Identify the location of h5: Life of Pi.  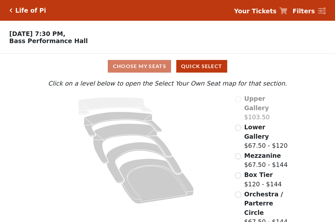
(31, 10).